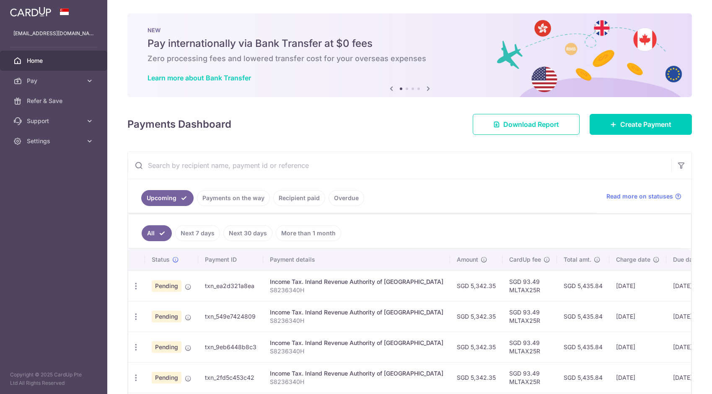 The image size is (712, 394). What do you see at coordinates (54, 101) in the screenshot?
I see `span: Refer & Save` at bounding box center [54, 101].